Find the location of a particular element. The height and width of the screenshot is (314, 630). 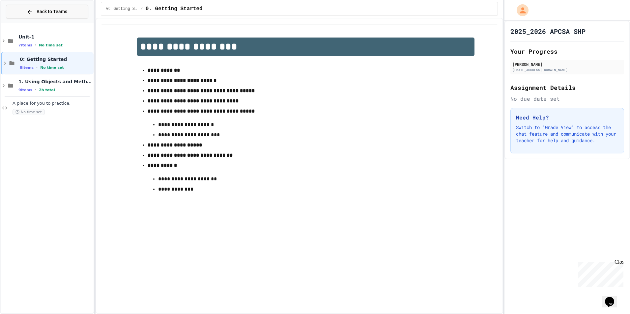

div: Chat with us now!Close is located at coordinates (24, 22).